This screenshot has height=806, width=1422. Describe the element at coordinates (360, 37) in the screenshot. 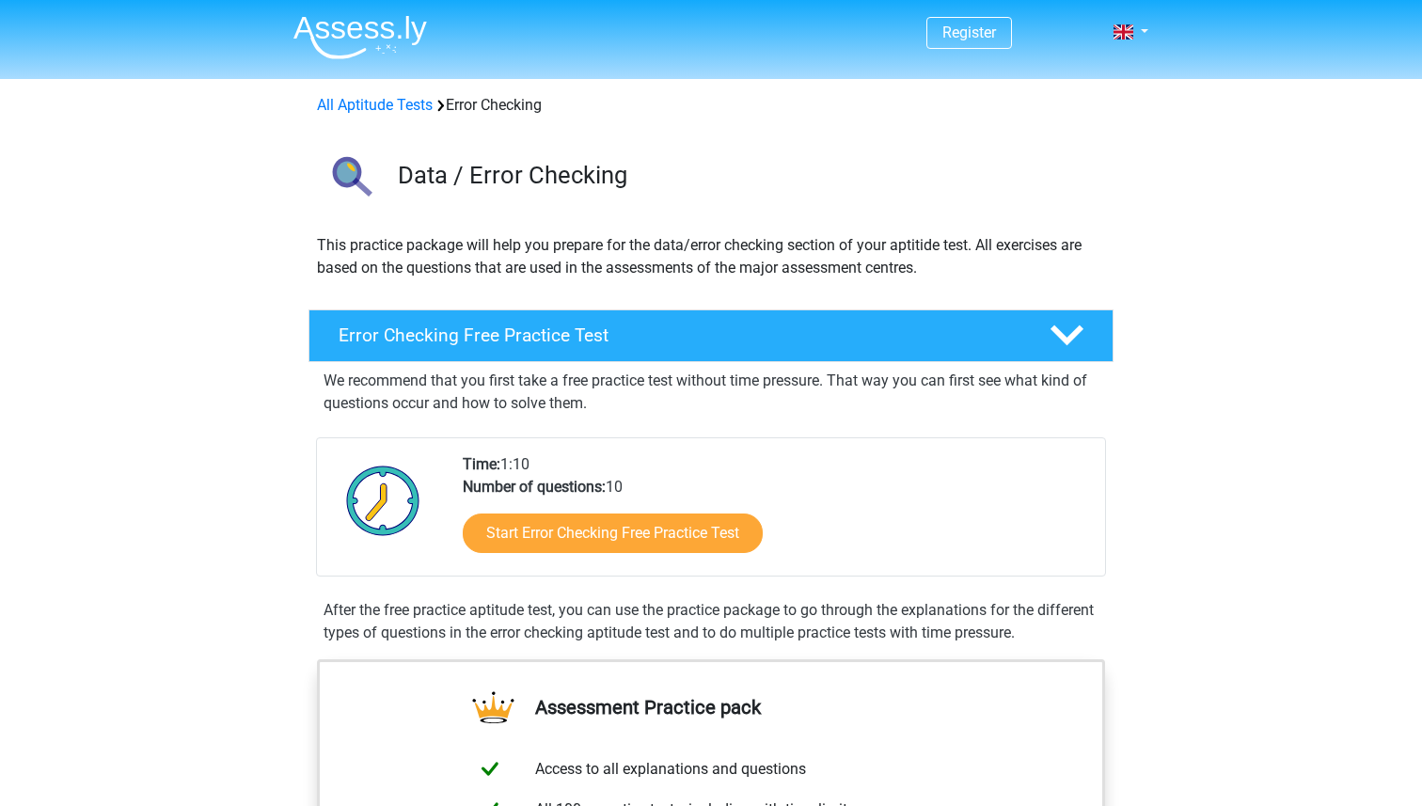

I see `img: Assessly` at that location.